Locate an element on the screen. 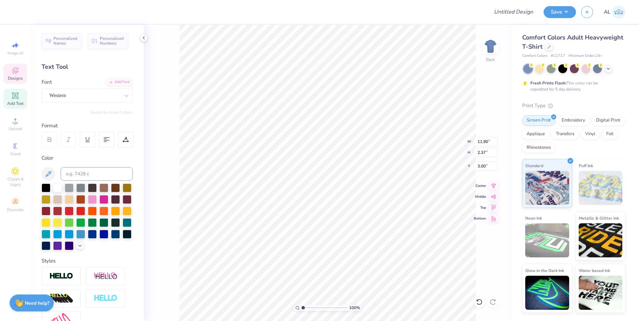 Image resolution: width=639 pixels, height=321 pixels. span: Puff Ink is located at coordinates (586, 166).